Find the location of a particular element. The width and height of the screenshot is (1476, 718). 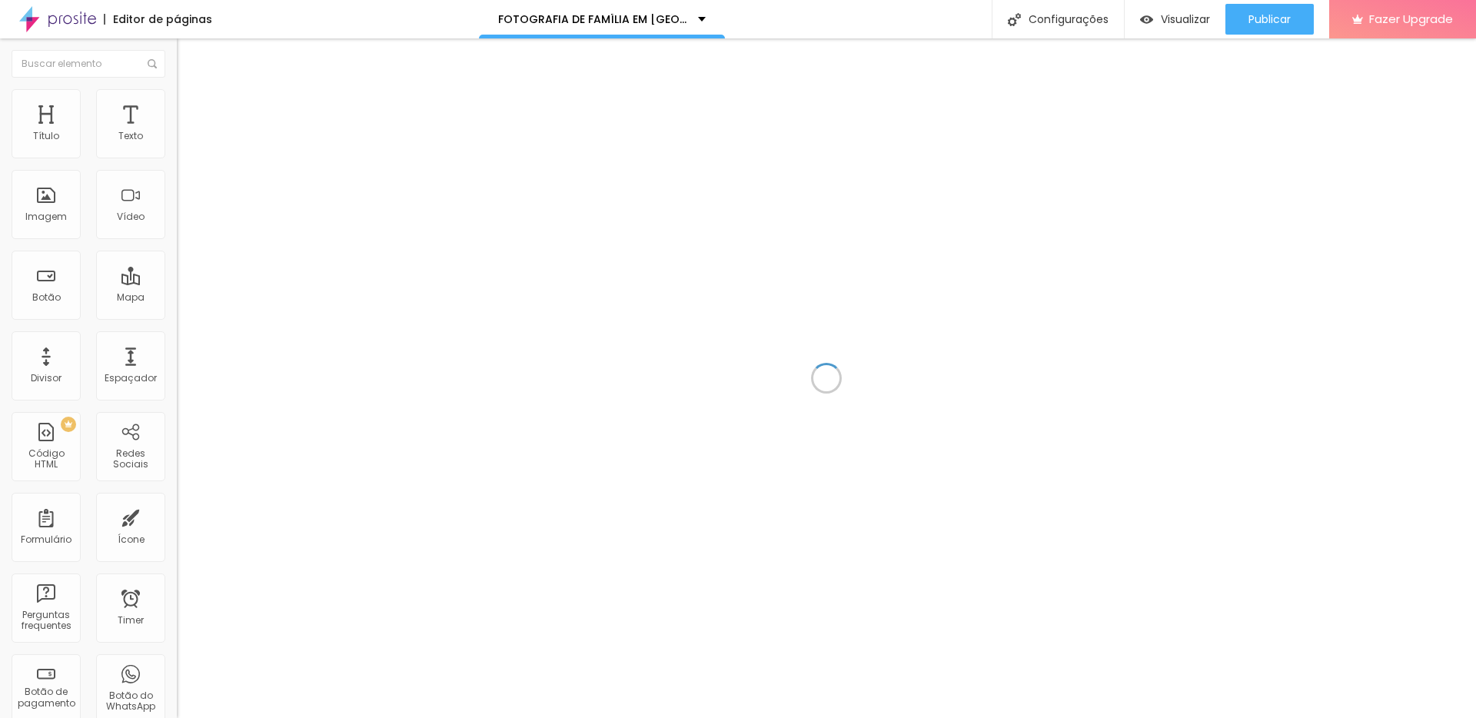

button: Publicar is located at coordinates (1269, 19).